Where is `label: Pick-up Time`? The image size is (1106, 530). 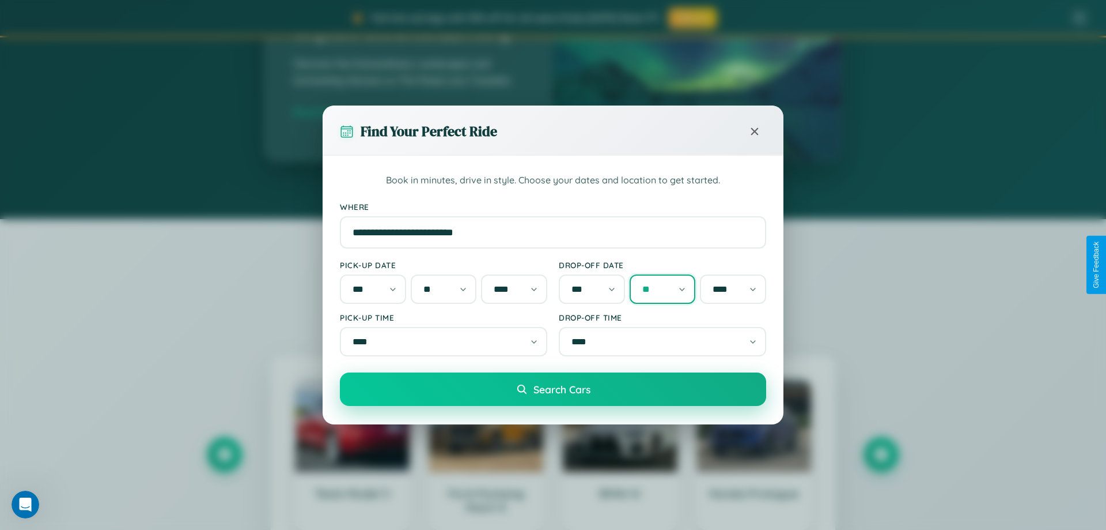 label: Pick-up Time is located at coordinates (444, 317).